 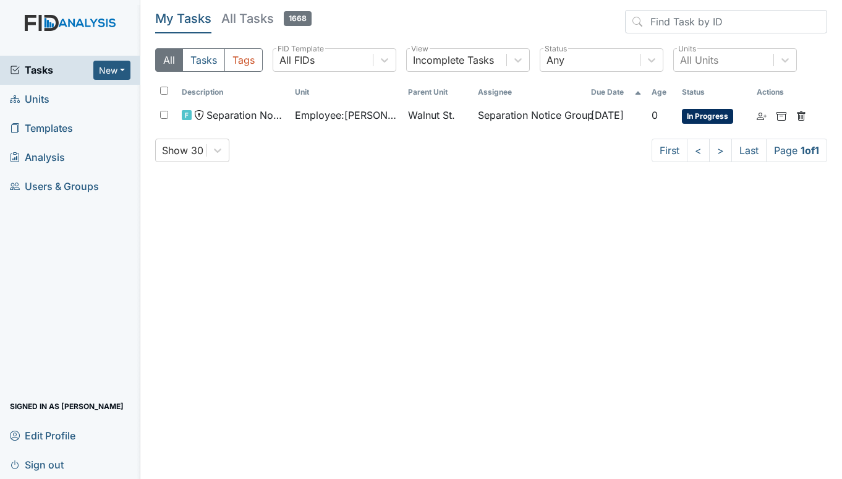 What do you see at coordinates (707, 116) in the screenshot?
I see `span: In Progress` at bounding box center [707, 116].